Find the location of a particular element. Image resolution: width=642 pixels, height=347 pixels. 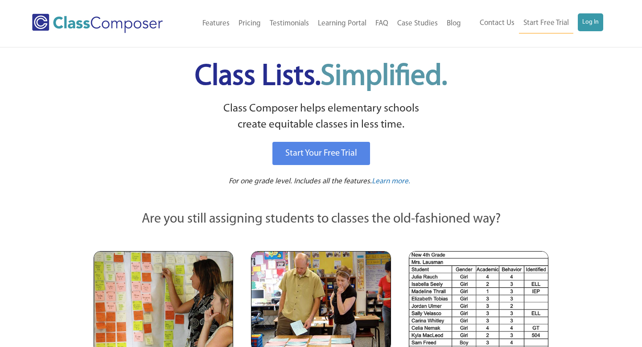

a: FAQ is located at coordinates (381, 24).